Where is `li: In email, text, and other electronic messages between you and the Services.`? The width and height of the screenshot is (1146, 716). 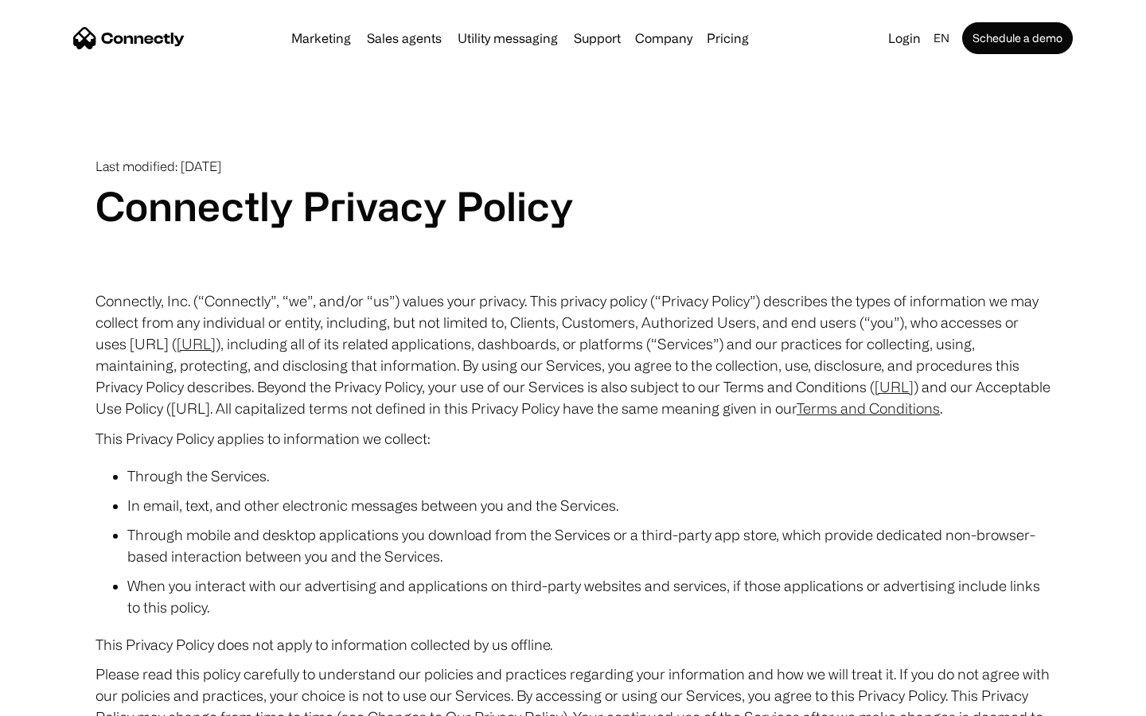
li: In email, text, and other electronic messages between you and the Services. is located at coordinates (589, 505).